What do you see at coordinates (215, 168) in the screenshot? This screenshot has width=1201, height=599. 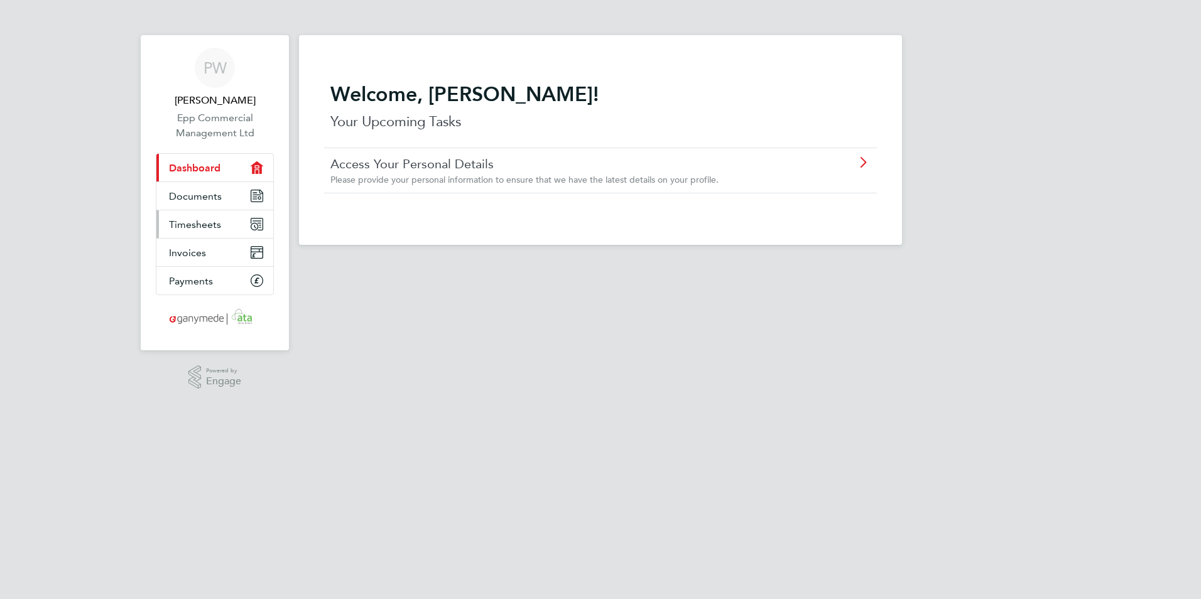 I see `a: Dashboard` at bounding box center [215, 168].